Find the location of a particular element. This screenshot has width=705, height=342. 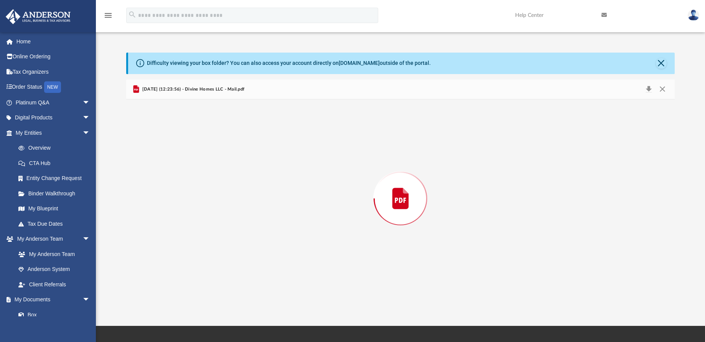

a: Anderson System is located at coordinates (54, 269).